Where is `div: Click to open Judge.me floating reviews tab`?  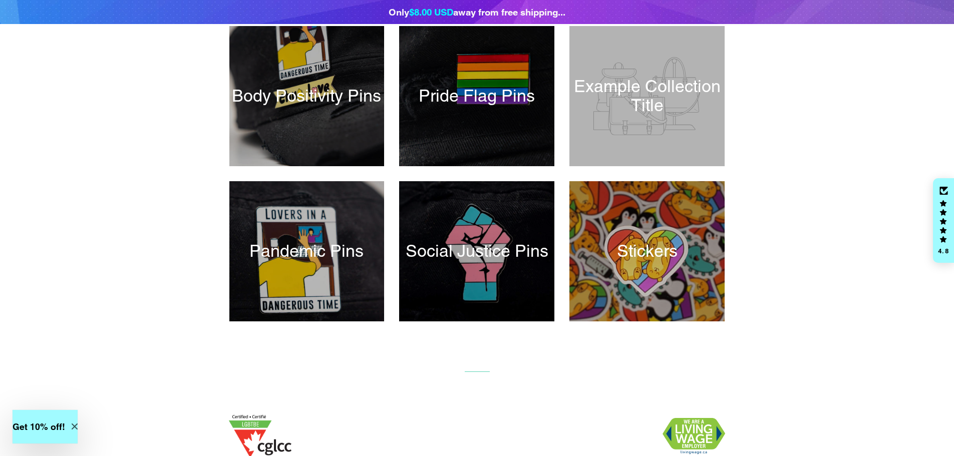
div: Click to open Judge.me floating reviews tab is located at coordinates (943, 221).